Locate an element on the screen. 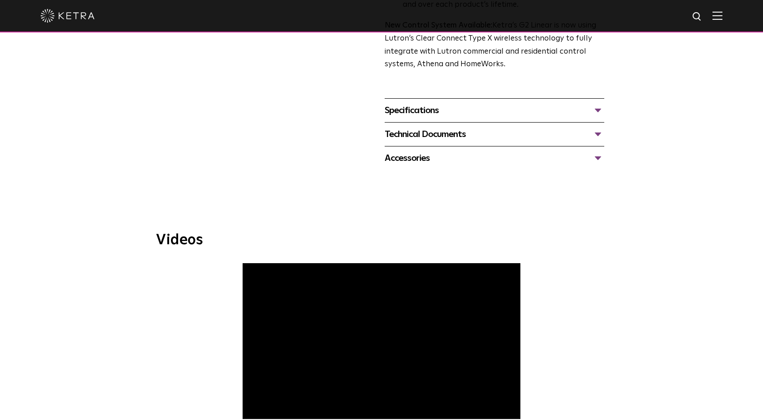 This screenshot has width=763, height=420. img: search icon is located at coordinates (697, 17).